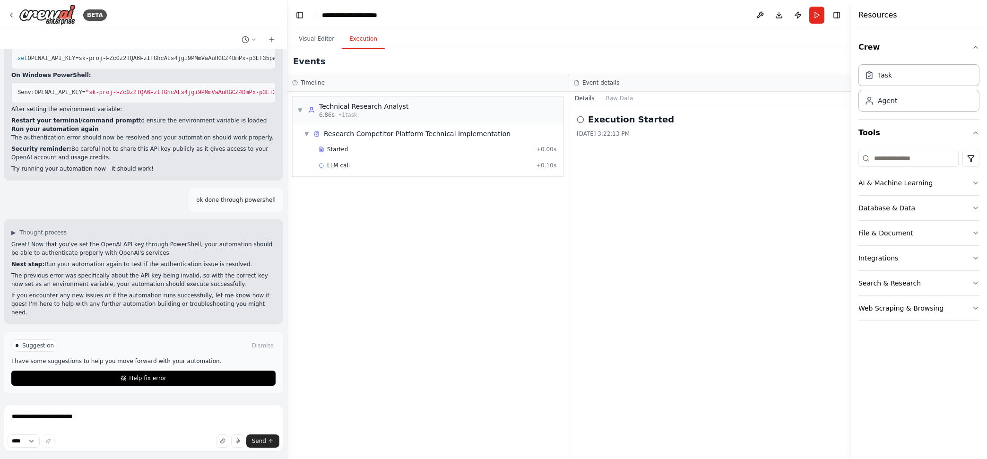  Describe the element at coordinates (272, 40) in the screenshot. I see `button: Start a new chat` at that location.